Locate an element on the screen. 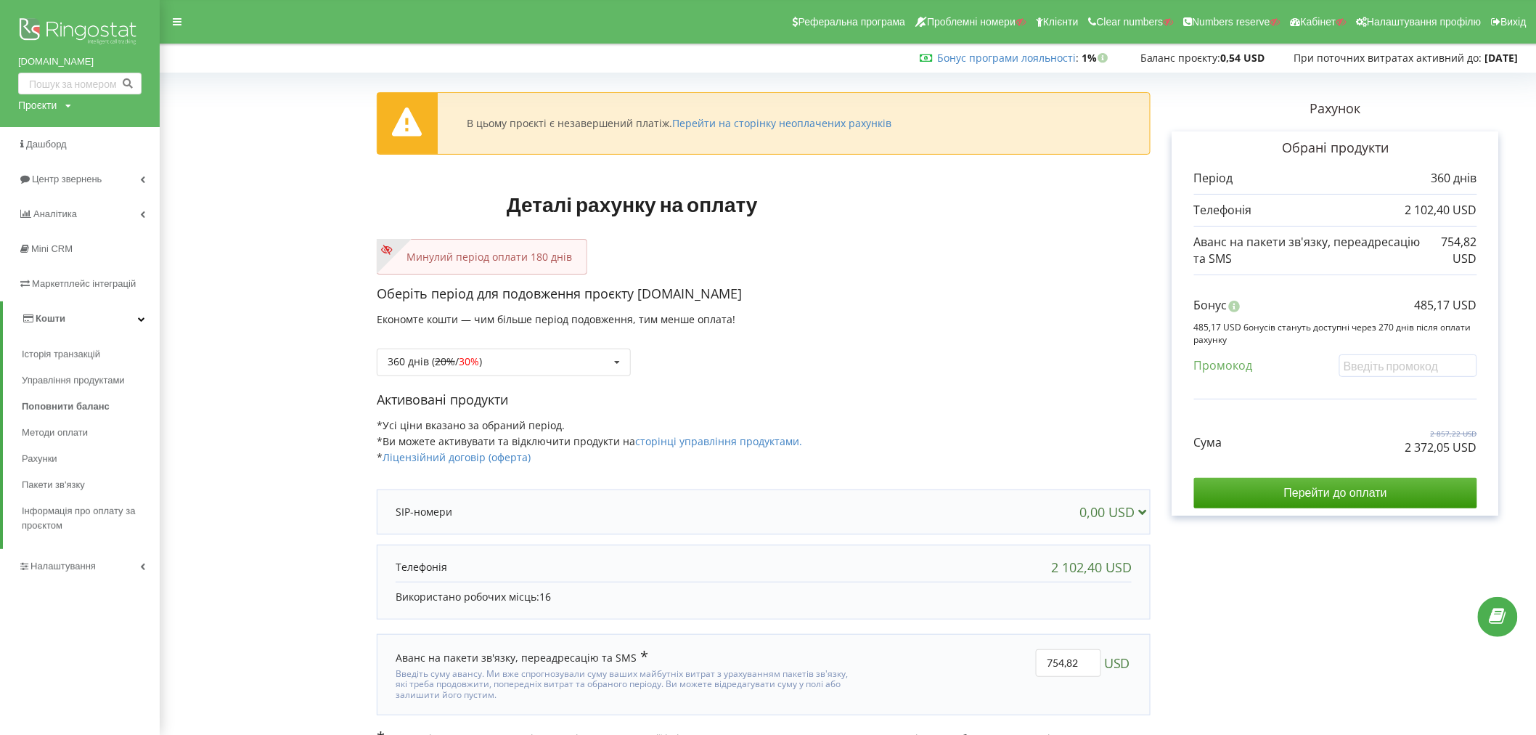 This screenshot has height=735, width=1536. a: Перейти на сторінку неоплачених рахунків is located at coordinates (782, 123).